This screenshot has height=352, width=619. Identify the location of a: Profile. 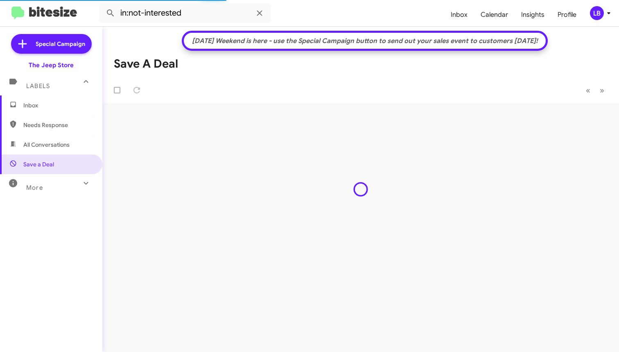
(567, 15).